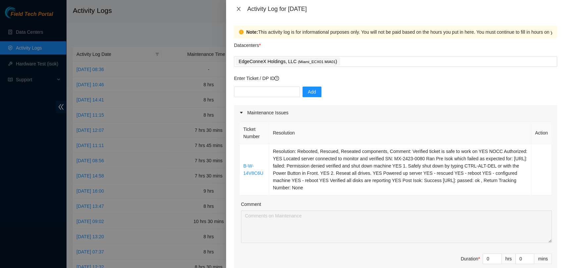  What do you see at coordinates (317, 62) in the screenshot?
I see `span: ( Miami_ECX01 MIA01` at bounding box center [317, 62].